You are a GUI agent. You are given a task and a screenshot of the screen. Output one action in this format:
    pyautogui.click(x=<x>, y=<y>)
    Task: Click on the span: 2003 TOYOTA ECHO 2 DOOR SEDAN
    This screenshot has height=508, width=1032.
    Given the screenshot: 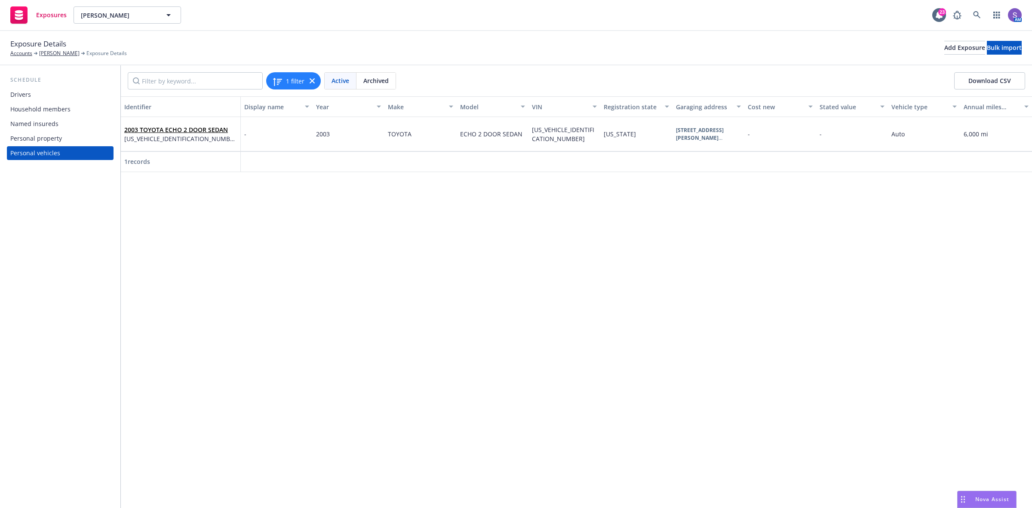 What is the action you would take?
    pyautogui.click(x=181, y=129)
    